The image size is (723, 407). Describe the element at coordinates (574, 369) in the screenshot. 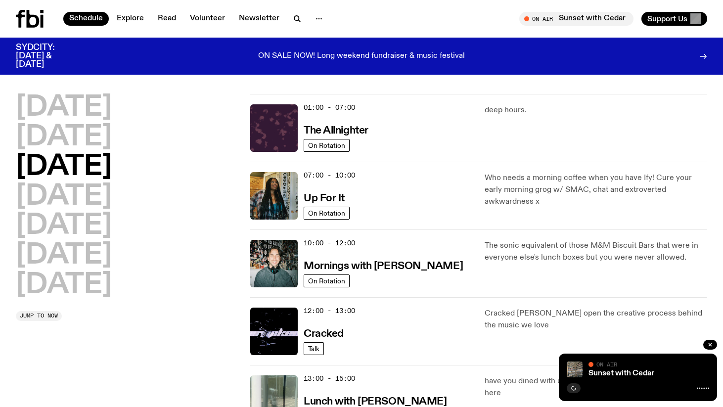

I see `a: A corner shot of the fbi music library` at that location.